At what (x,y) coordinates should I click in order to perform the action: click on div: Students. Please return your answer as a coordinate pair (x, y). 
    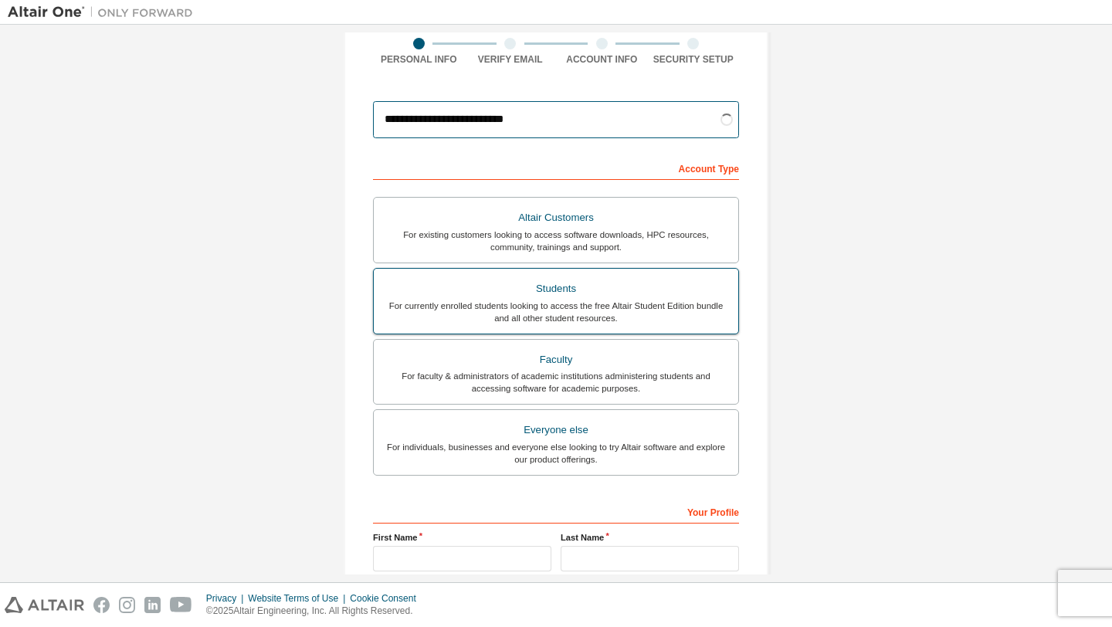
    Looking at the image, I should click on (556, 289).